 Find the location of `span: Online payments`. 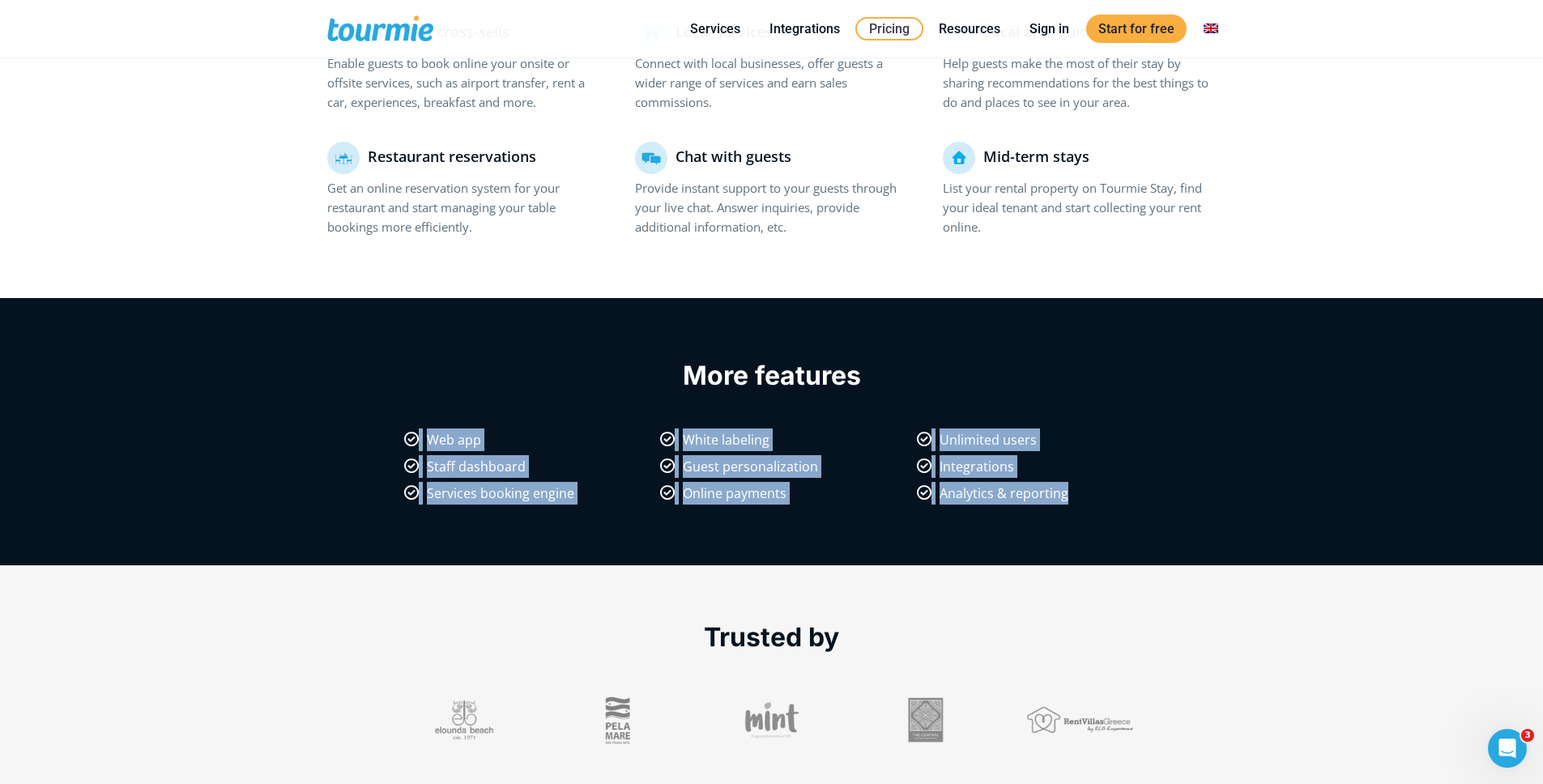

span: Online payments is located at coordinates (735, 494).